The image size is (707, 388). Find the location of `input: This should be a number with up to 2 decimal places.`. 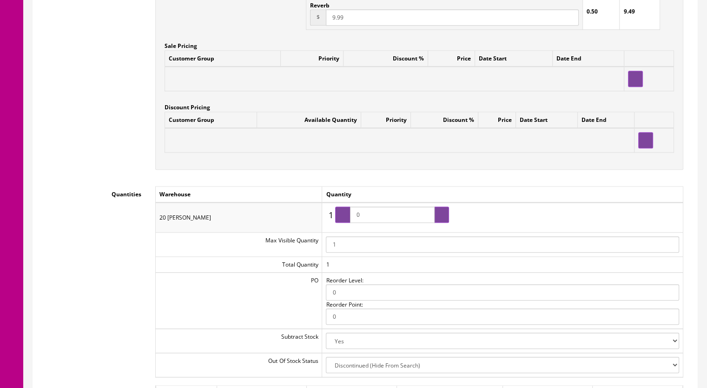

input: This should be a number with up to 2 decimal places. is located at coordinates (452, 17).